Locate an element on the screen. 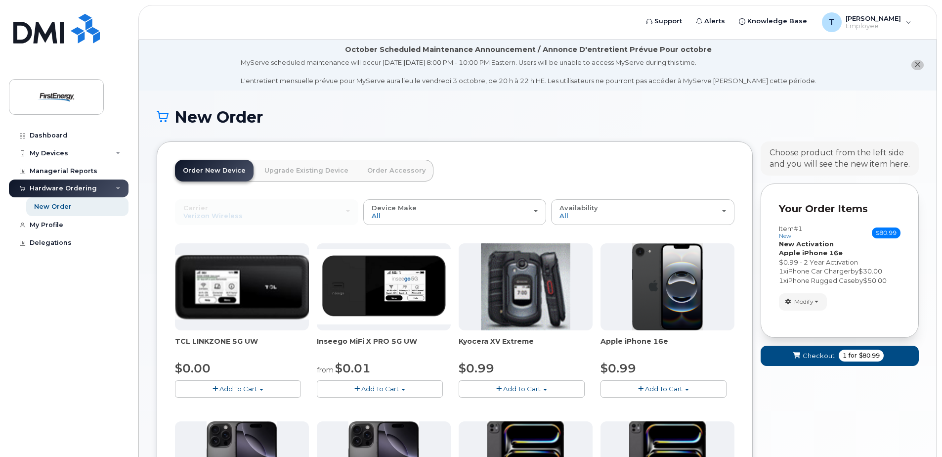 This screenshot has width=942, height=457. span: Apple iPhone 16e is located at coordinates (667, 346).